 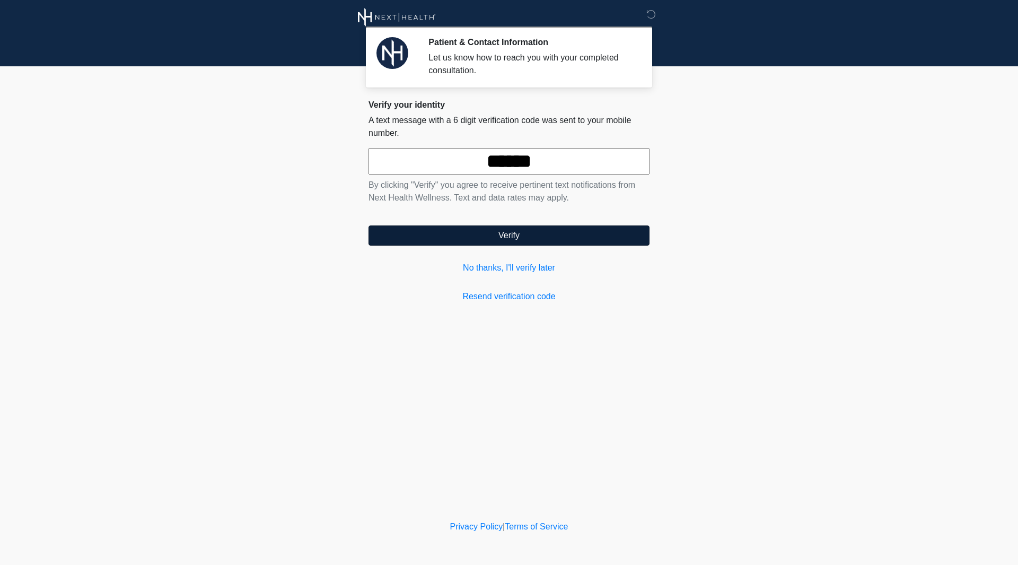 I want to click on div: Let us know how to reach you with your completed consultation., so click(x=531, y=64).